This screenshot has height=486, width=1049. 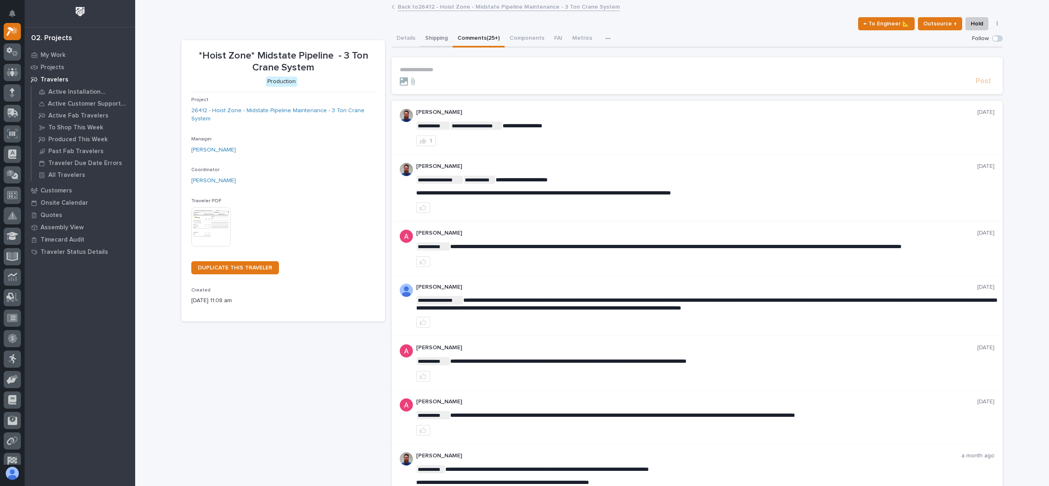 I want to click on p: Assembly View, so click(x=62, y=228).